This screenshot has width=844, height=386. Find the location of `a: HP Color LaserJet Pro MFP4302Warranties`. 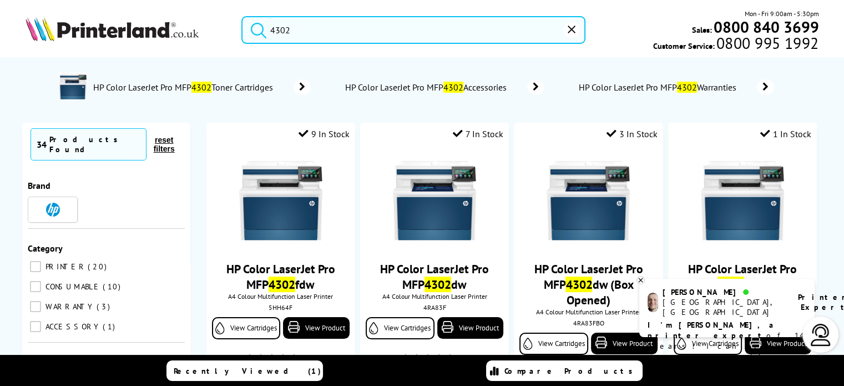

a: HP Color LaserJet Pro MFP4302Warranties is located at coordinates (676, 87).